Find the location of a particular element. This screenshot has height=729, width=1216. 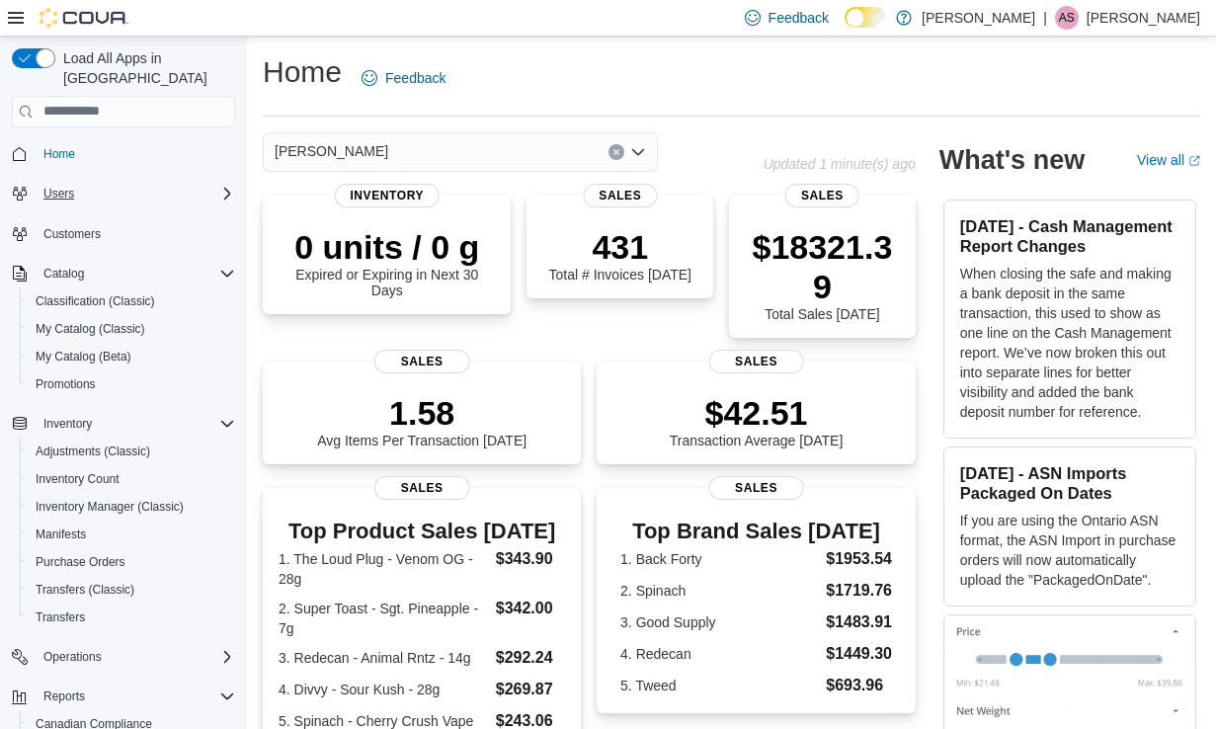

button: Classification (Classic) is located at coordinates (131, 301).